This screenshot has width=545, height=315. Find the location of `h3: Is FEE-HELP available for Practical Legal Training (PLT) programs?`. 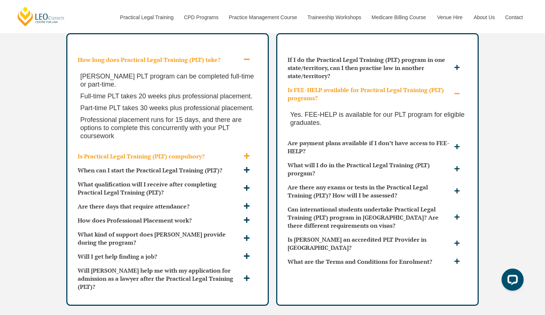

h3: Is FEE-HELP available for Practical Legal Training (PLT) programs? is located at coordinates (370, 94).